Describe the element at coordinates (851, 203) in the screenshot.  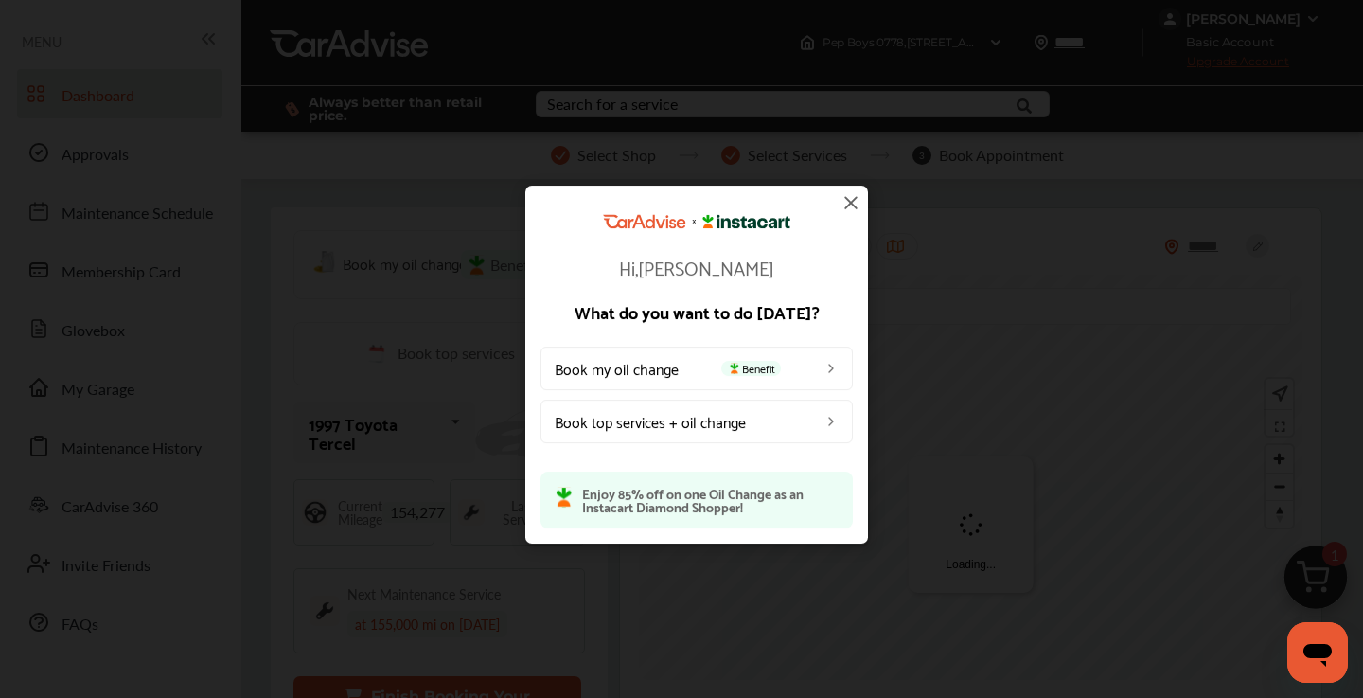
I see `img: close-icon.a004319c.svg` at that location.